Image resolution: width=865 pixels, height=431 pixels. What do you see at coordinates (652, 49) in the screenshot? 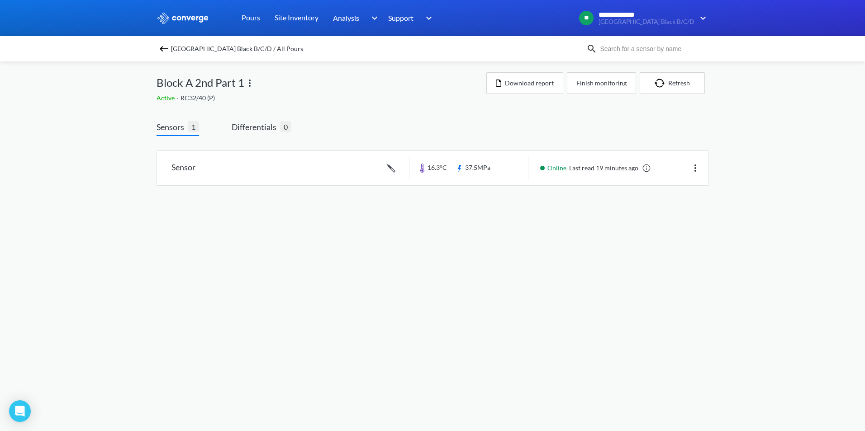
I see `input: Search for a sensor by name` at bounding box center [652, 49].